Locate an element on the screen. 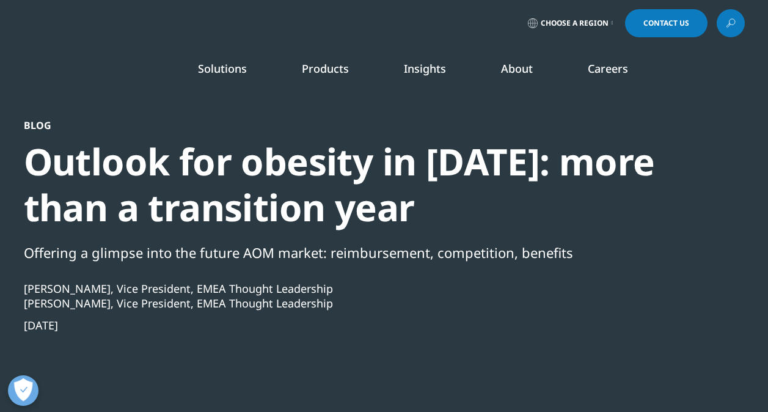 The image size is (768, 412). a: Contact Us is located at coordinates (666, 23).